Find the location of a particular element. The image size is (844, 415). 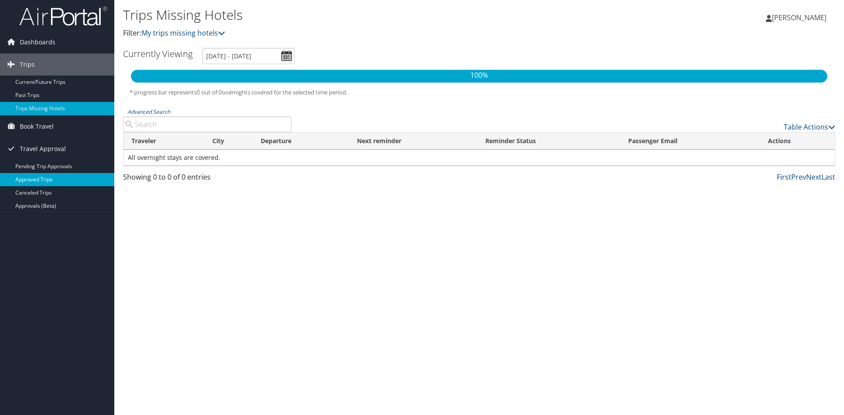

h3: Currently Viewing is located at coordinates (158, 54).